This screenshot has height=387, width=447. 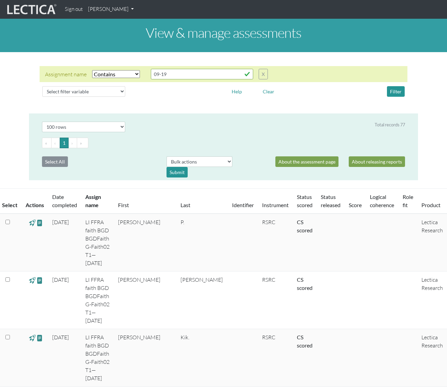 What do you see at coordinates (55, 162) in the screenshot?
I see `button: Select All` at bounding box center [55, 162].